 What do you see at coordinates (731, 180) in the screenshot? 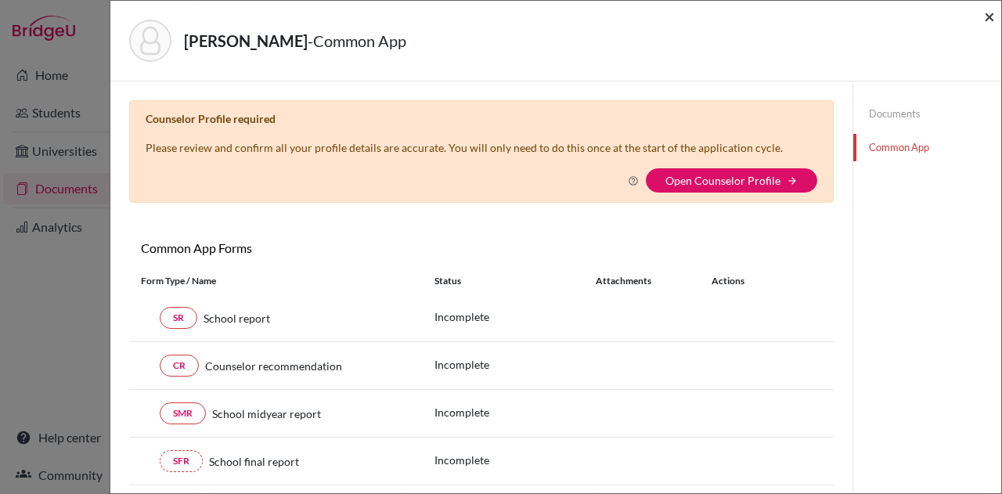
I see `button: Open Counselor Profilearrow_forward` at bounding box center [731, 180].